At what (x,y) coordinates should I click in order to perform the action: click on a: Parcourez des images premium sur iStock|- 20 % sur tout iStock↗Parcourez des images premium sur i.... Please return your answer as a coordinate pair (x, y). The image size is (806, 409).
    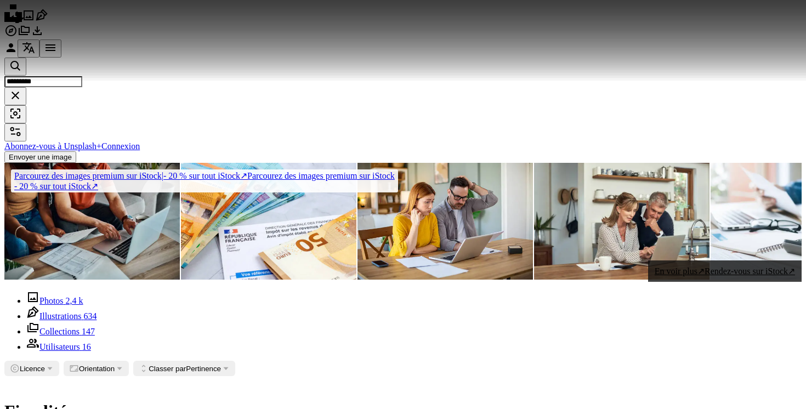
    Looking at the image, I should click on (205, 181).